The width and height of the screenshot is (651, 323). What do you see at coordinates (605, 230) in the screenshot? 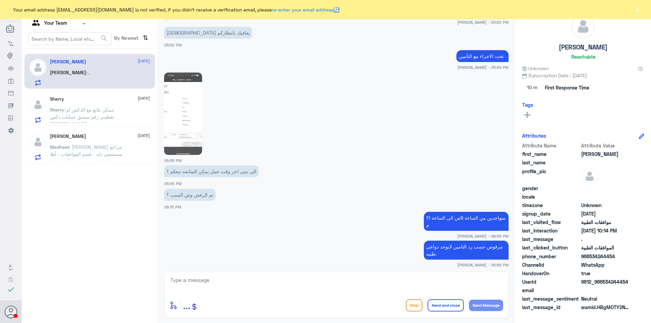
I see `span: 2025-08-26T19:14:52.206Z` at bounding box center [605, 230].